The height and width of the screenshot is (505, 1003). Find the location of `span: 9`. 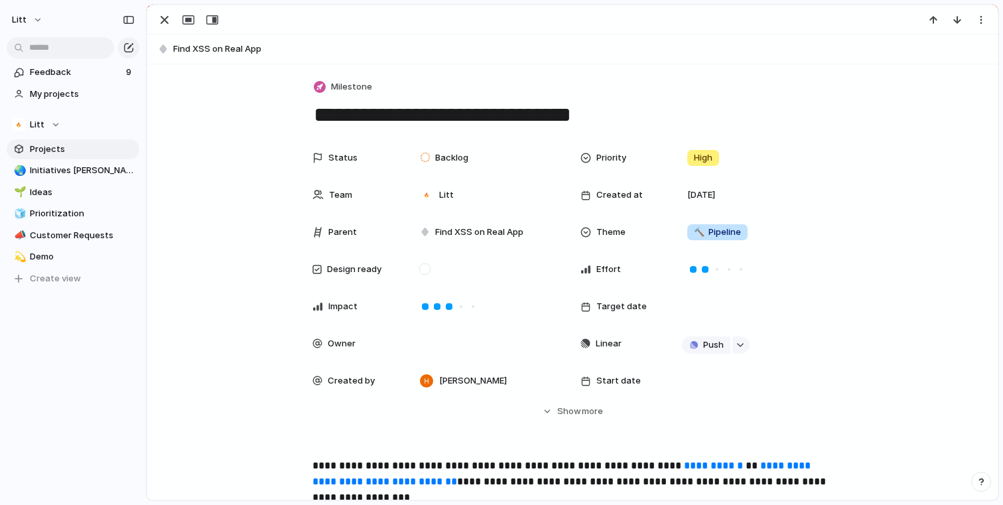

span: 9 is located at coordinates (130, 72).